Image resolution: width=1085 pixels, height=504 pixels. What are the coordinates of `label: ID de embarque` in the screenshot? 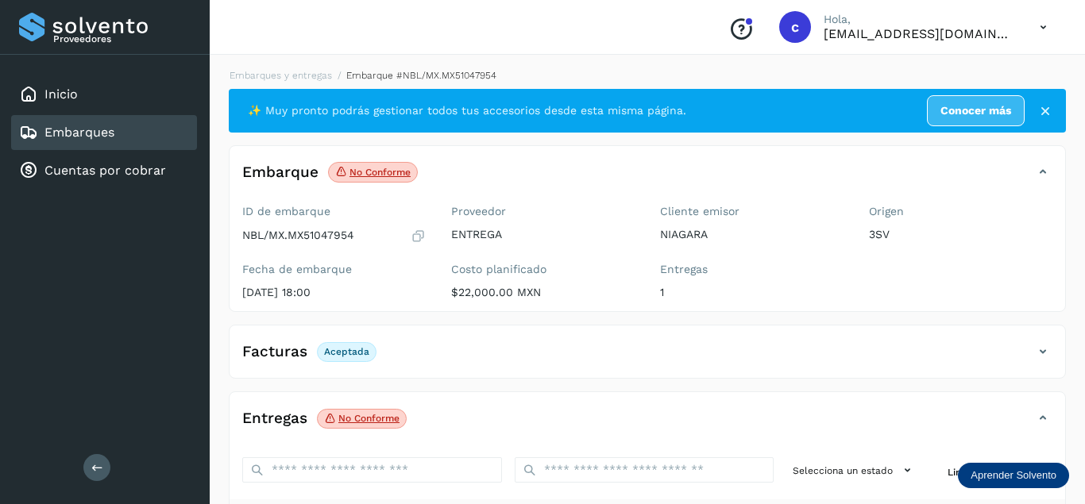 It's located at (334, 211).